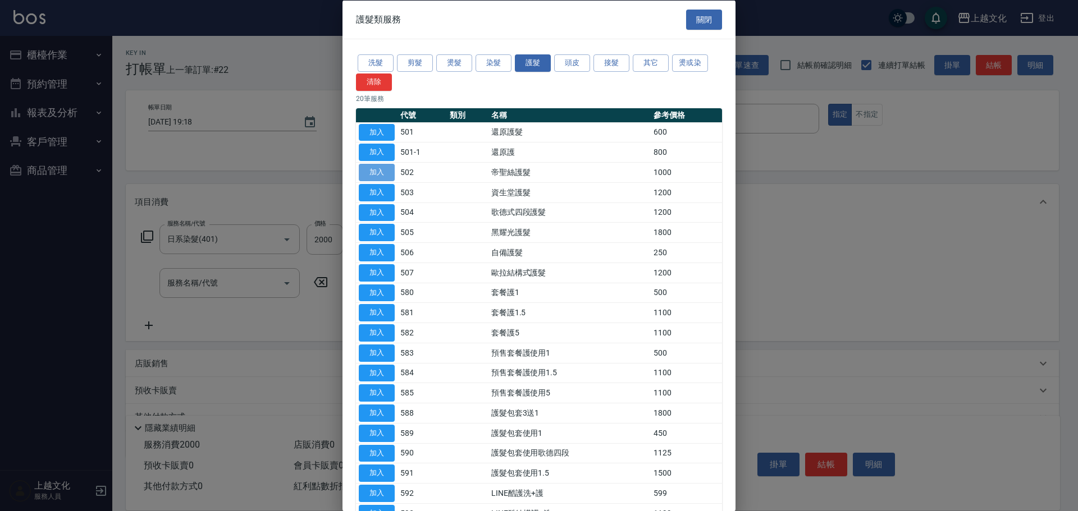  I want to click on td: 自備護髮, so click(569, 253).